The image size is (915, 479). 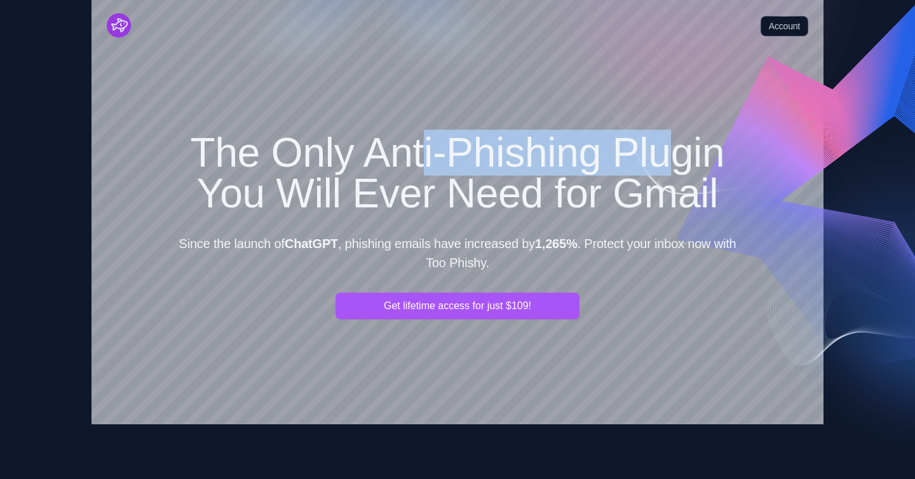 What do you see at coordinates (784, 26) in the screenshot?
I see `a: Account` at bounding box center [784, 26].